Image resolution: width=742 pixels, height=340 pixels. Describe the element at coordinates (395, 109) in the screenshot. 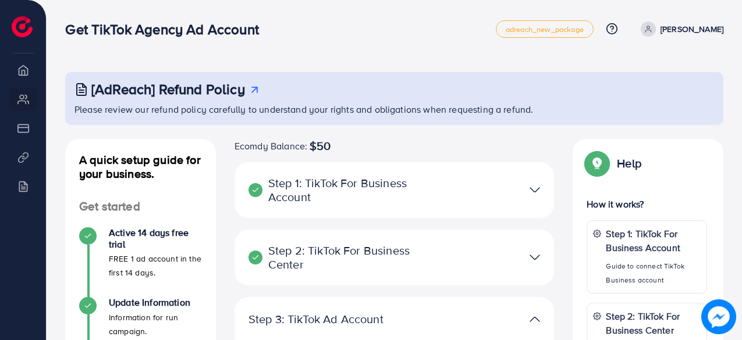

I see `p: Please review our refund policy carefully to understand your rights and obligations when requesti...` at that location.